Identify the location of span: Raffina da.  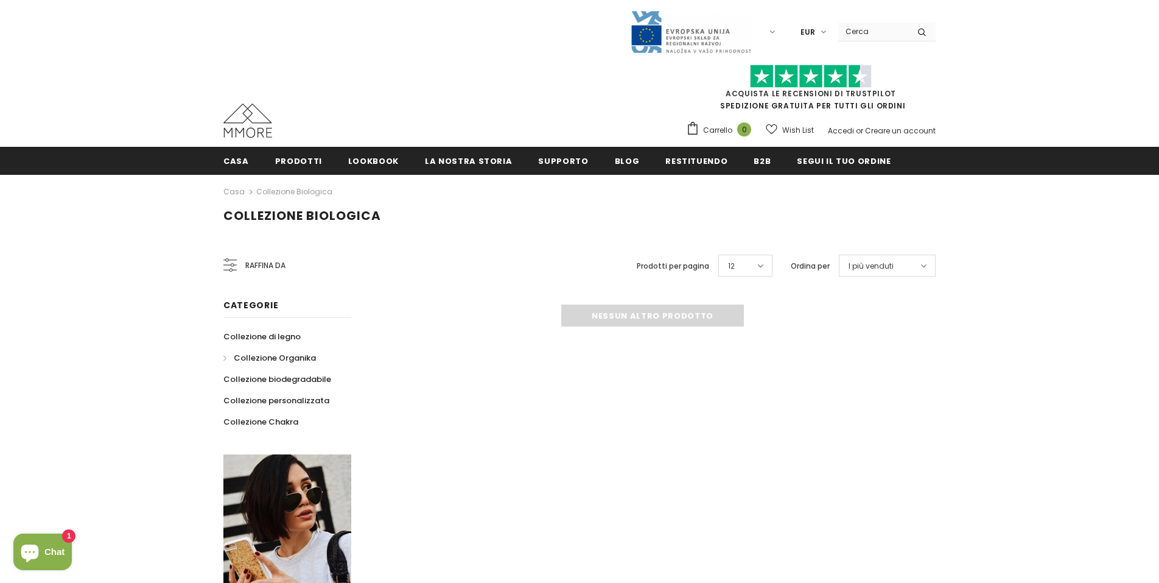
(265, 265).